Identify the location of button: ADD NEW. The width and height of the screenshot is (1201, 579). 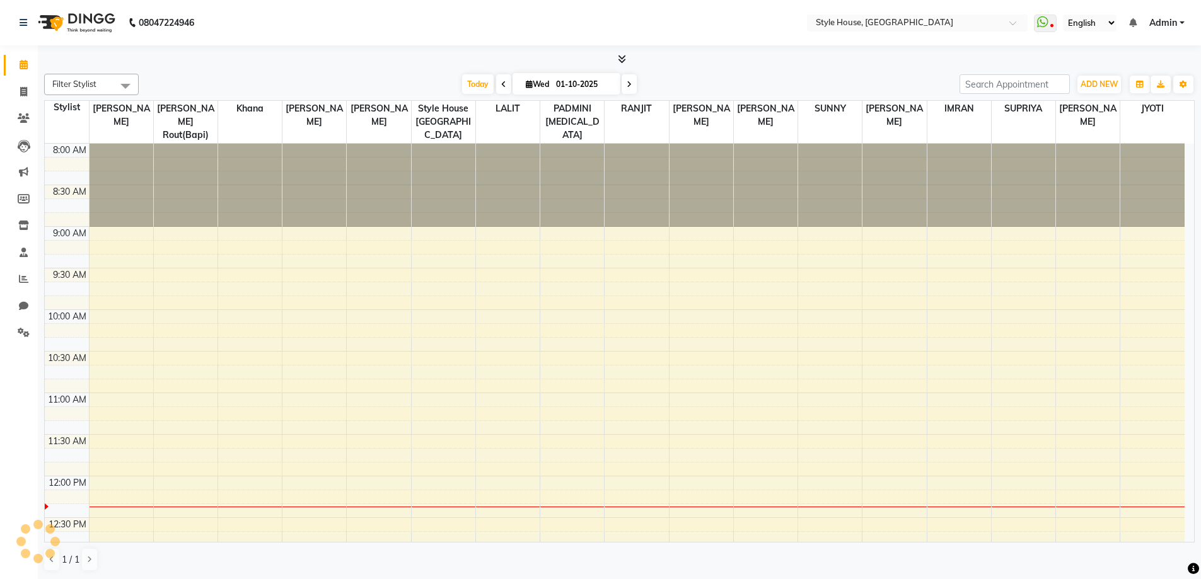
(1099, 84).